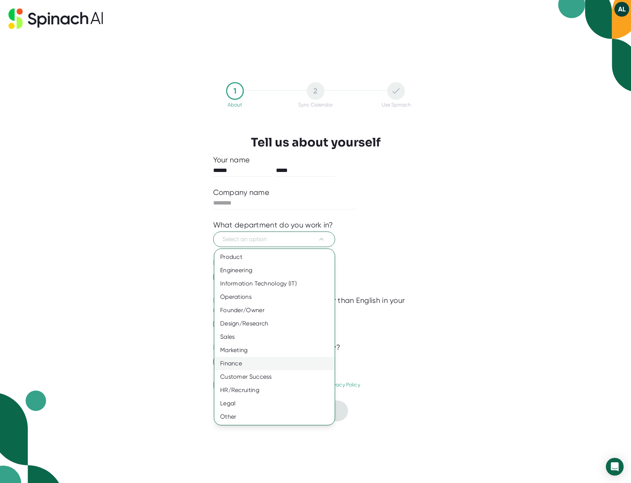 The image size is (631, 483). What do you see at coordinates (615, 466) in the screenshot?
I see `div: Open Intercom Messenger` at bounding box center [615, 466].